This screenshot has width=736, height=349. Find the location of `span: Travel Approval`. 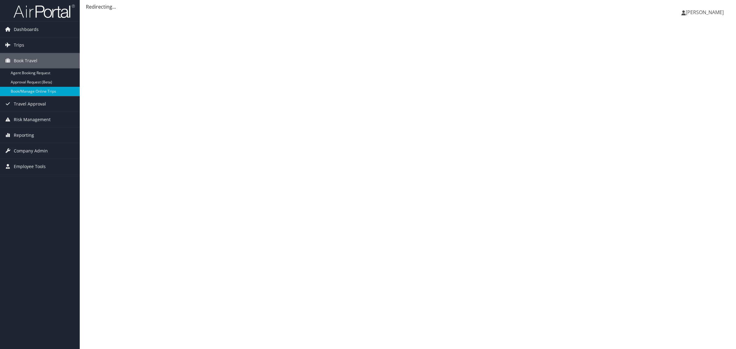

span: Travel Approval is located at coordinates (30, 104).